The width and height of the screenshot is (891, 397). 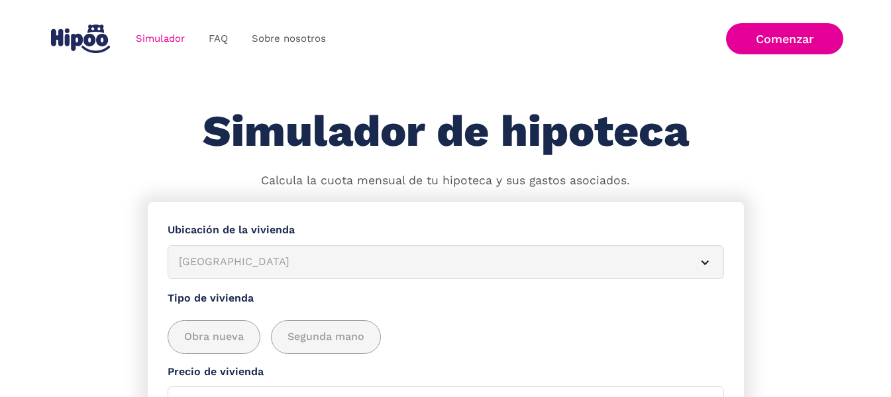 I want to click on h1: Simulador de hipoteca, so click(x=446, y=131).